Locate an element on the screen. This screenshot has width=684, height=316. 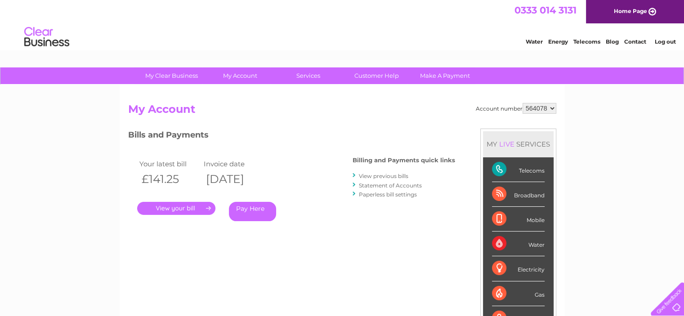
div: Account number is located at coordinates (516, 108).